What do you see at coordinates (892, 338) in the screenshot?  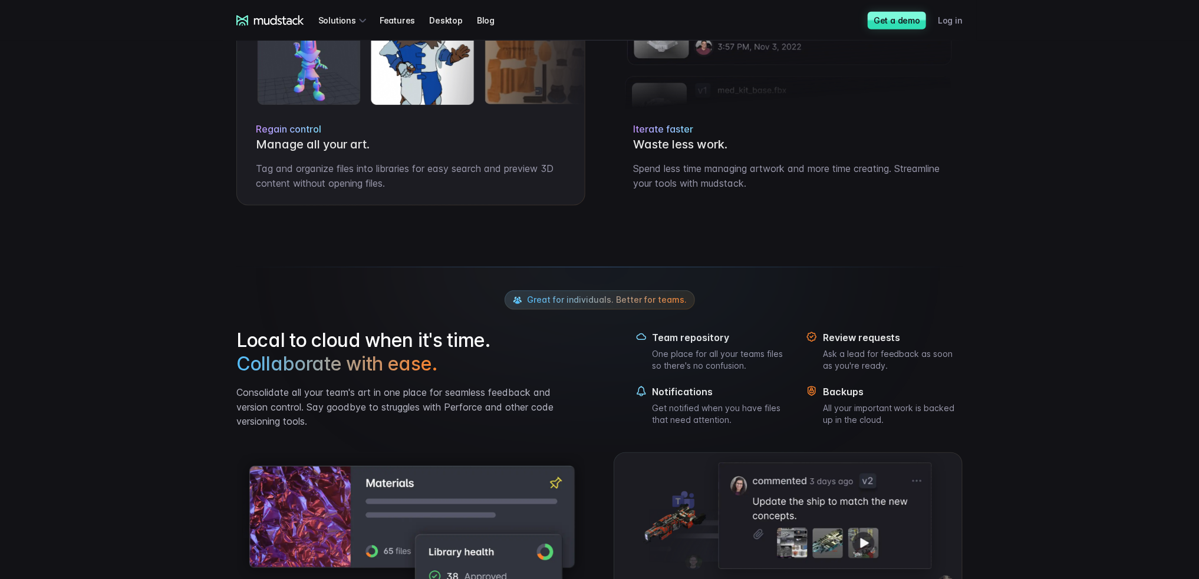 I see `h4: Review requests` at bounding box center [892, 338].